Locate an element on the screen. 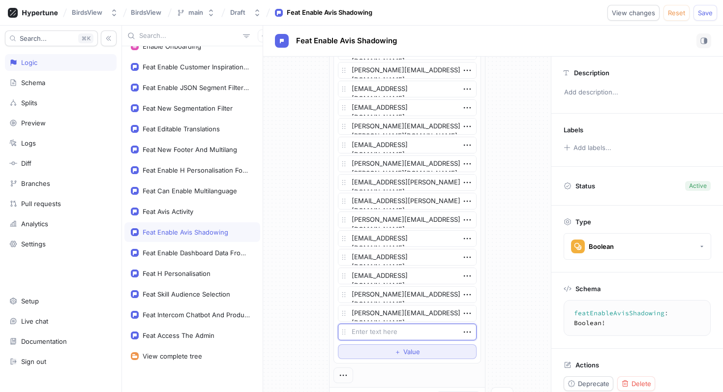 Image resolution: width=723 pixels, height=392 pixels. span: BirdsView is located at coordinates (146, 12).